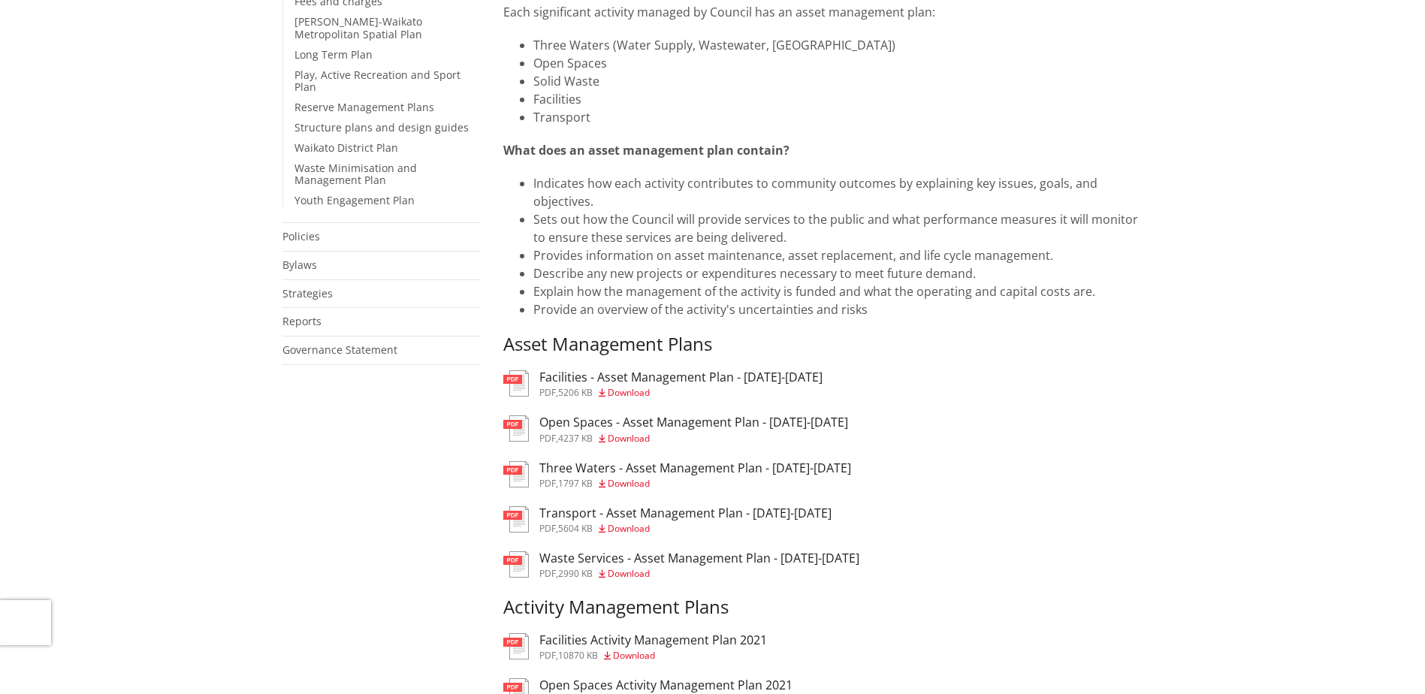  Describe the element at coordinates (838, 63) in the screenshot. I see `li: Open Spaces` at that location.